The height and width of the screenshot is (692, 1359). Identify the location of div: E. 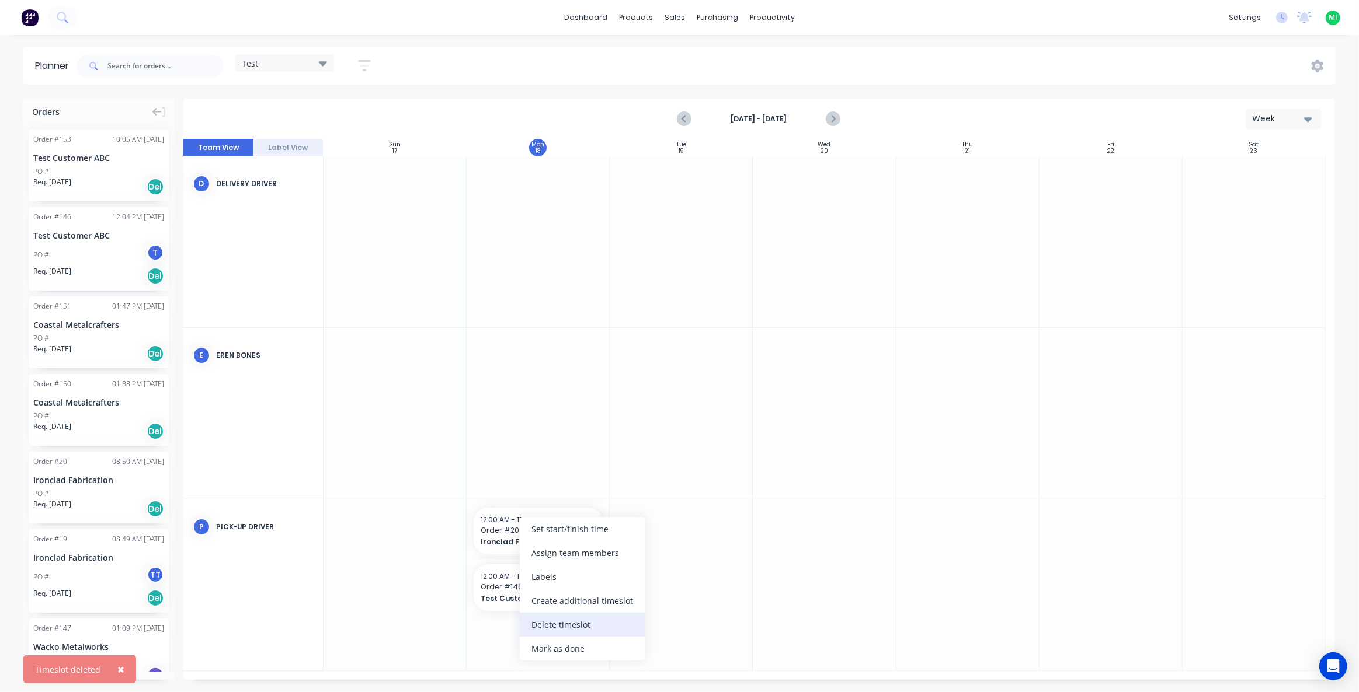
(201, 356).